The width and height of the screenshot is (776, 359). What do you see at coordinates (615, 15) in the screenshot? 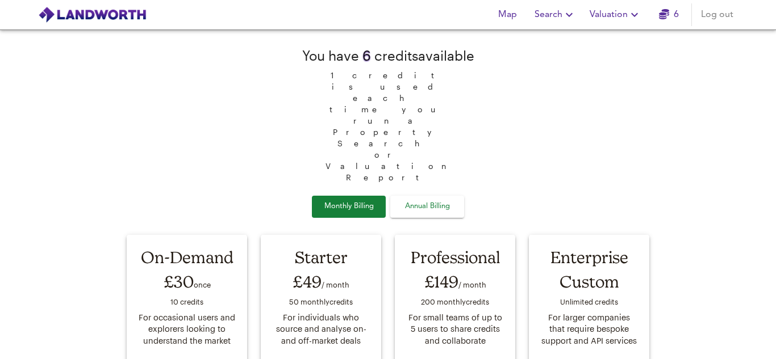
I see `span: Valuation` at bounding box center [615, 15].